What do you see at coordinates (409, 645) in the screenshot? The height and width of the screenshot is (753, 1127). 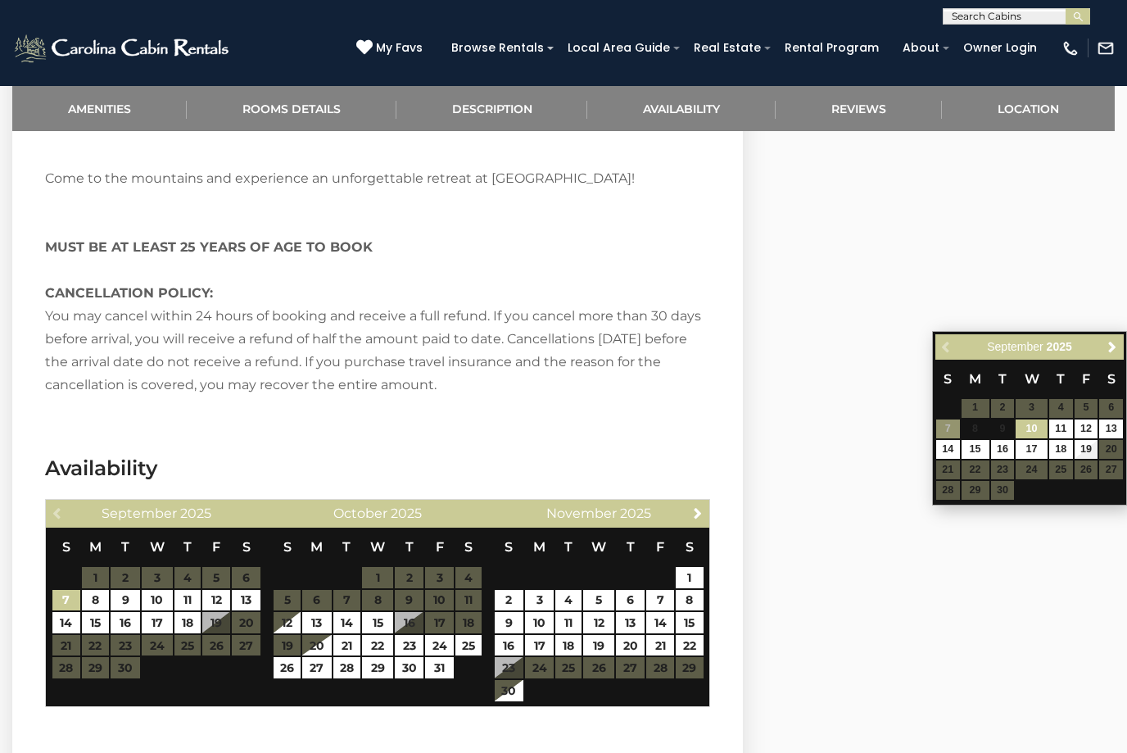 I see `a: 23` at bounding box center [409, 645].